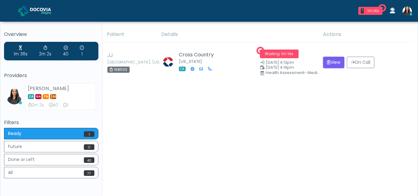 The image size is (418, 196). What do you see at coordinates (370, 11) in the screenshot?
I see `a: 1 1m 14s` at bounding box center [370, 11].